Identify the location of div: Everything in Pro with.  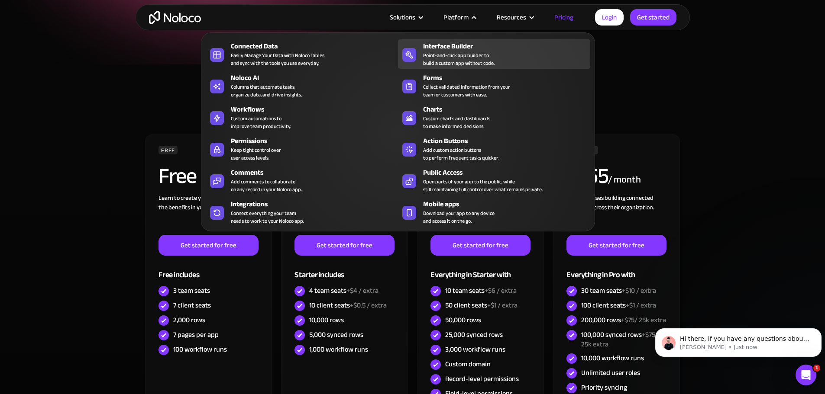
(616, 270).